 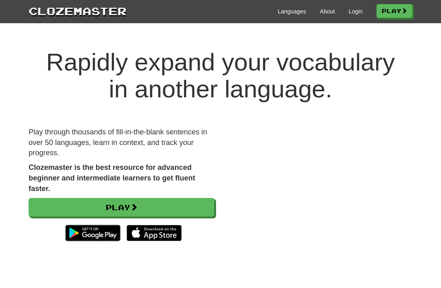 What do you see at coordinates (154, 233) in the screenshot?
I see `img: Download_on_the_App_Store_Badge_US-UK_135x40-25178aeef6eb6b83b96f5f2d004eda3bffbb37122de64afbaef7...` at bounding box center [154, 233].